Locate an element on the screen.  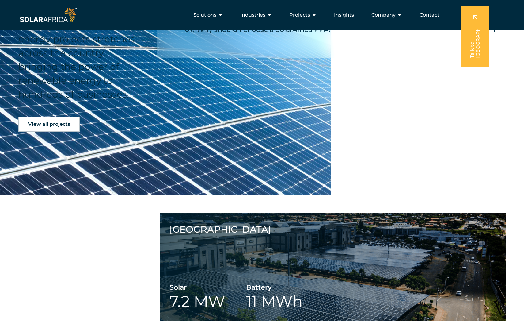
nav: Menu is located at coordinates (261, 15).